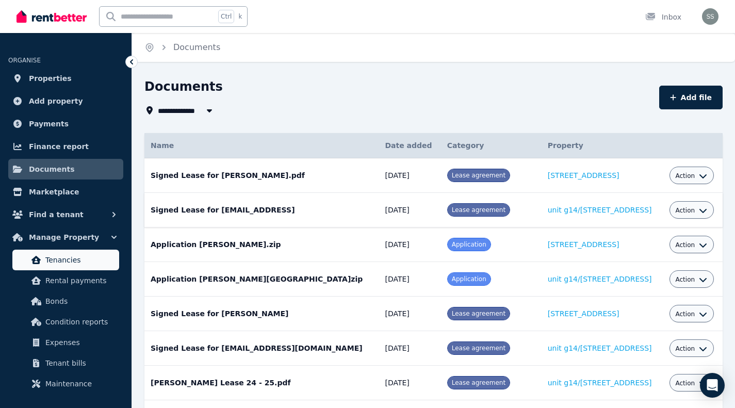 This screenshot has height=408, width=735. What do you see at coordinates (66, 237) in the screenshot?
I see `button: Manage Property` at bounding box center [66, 237].